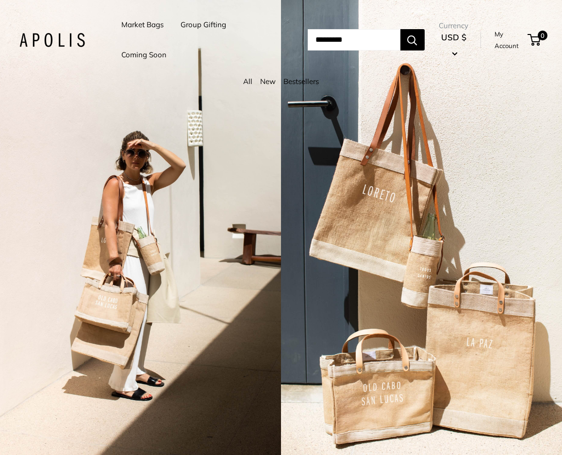 The image size is (562, 455). I want to click on a: 0, so click(534, 40).